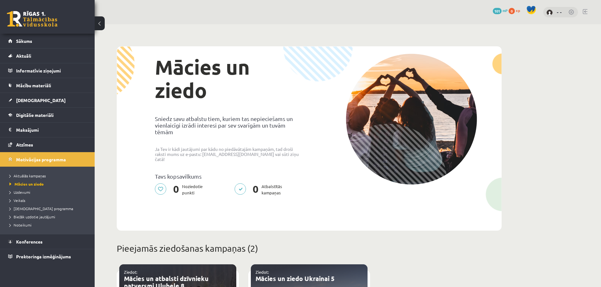 This screenshot has width=601, height=287. I want to click on span: Aktuālās kampaņas, so click(27, 176).